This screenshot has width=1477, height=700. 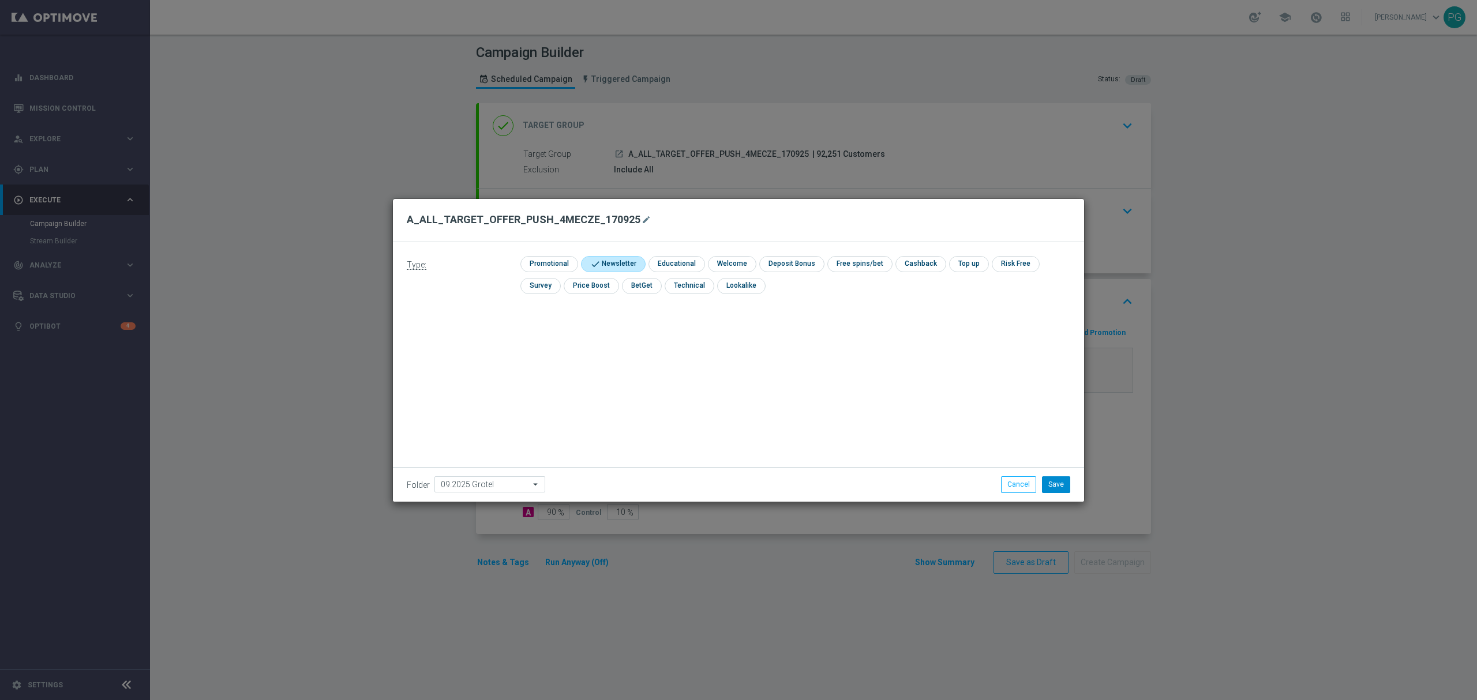 What do you see at coordinates (646, 220) in the screenshot?
I see `i: mode_edit` at bounding box center [646, 220].